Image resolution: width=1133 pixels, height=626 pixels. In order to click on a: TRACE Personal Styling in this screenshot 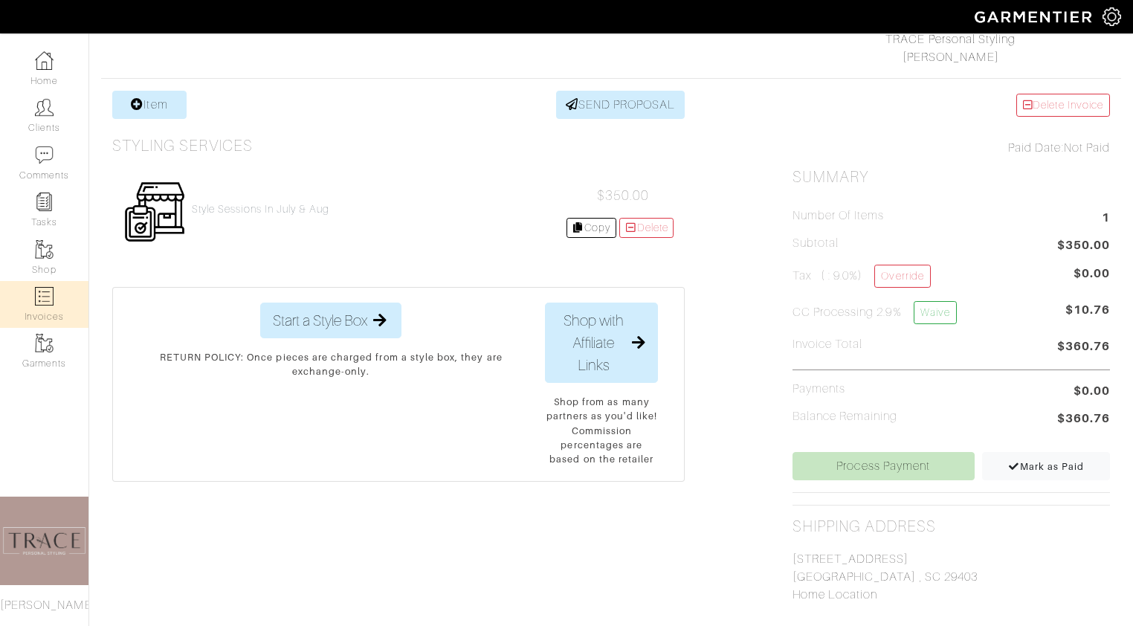, I will do `click(950, 39)`.